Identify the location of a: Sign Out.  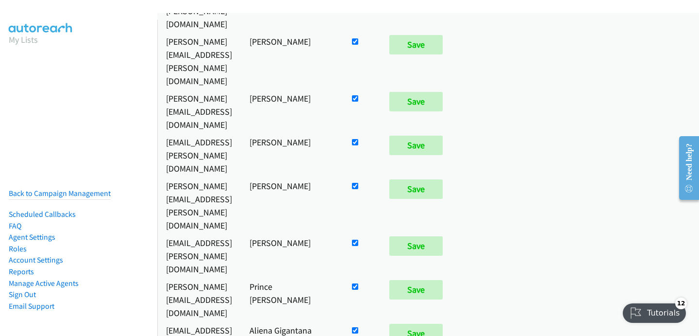
(22, 294).